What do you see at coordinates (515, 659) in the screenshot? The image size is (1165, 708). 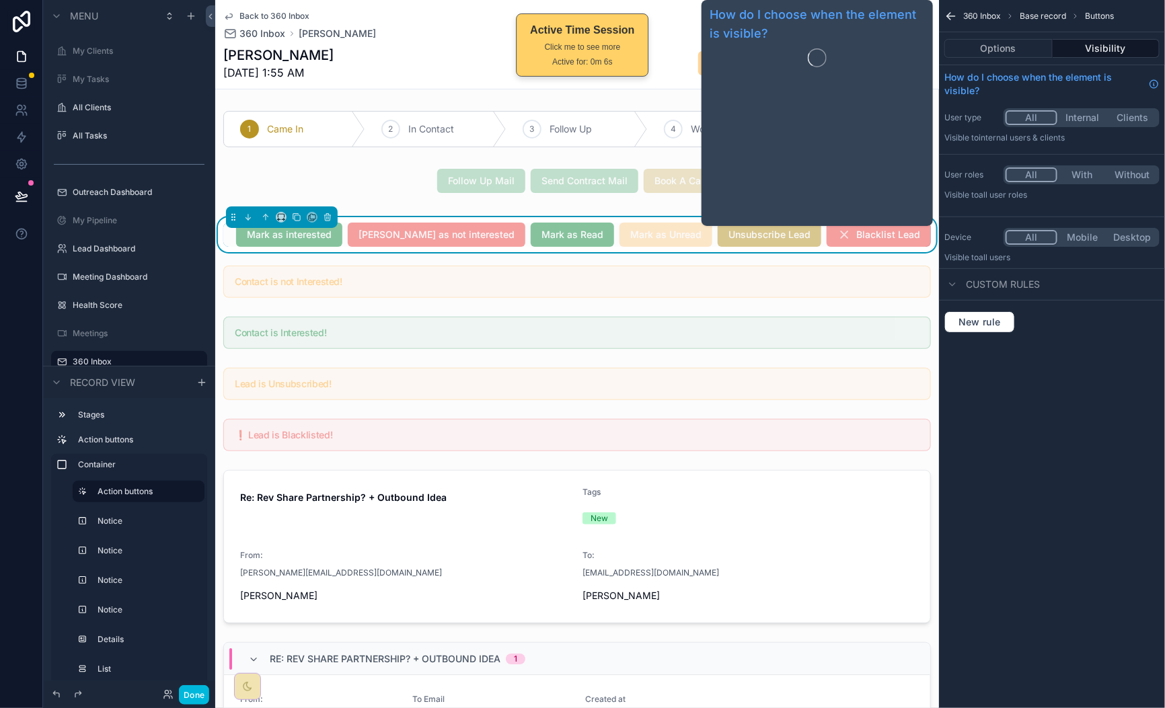 I see `div: 1` at bounding box center [515, 659].